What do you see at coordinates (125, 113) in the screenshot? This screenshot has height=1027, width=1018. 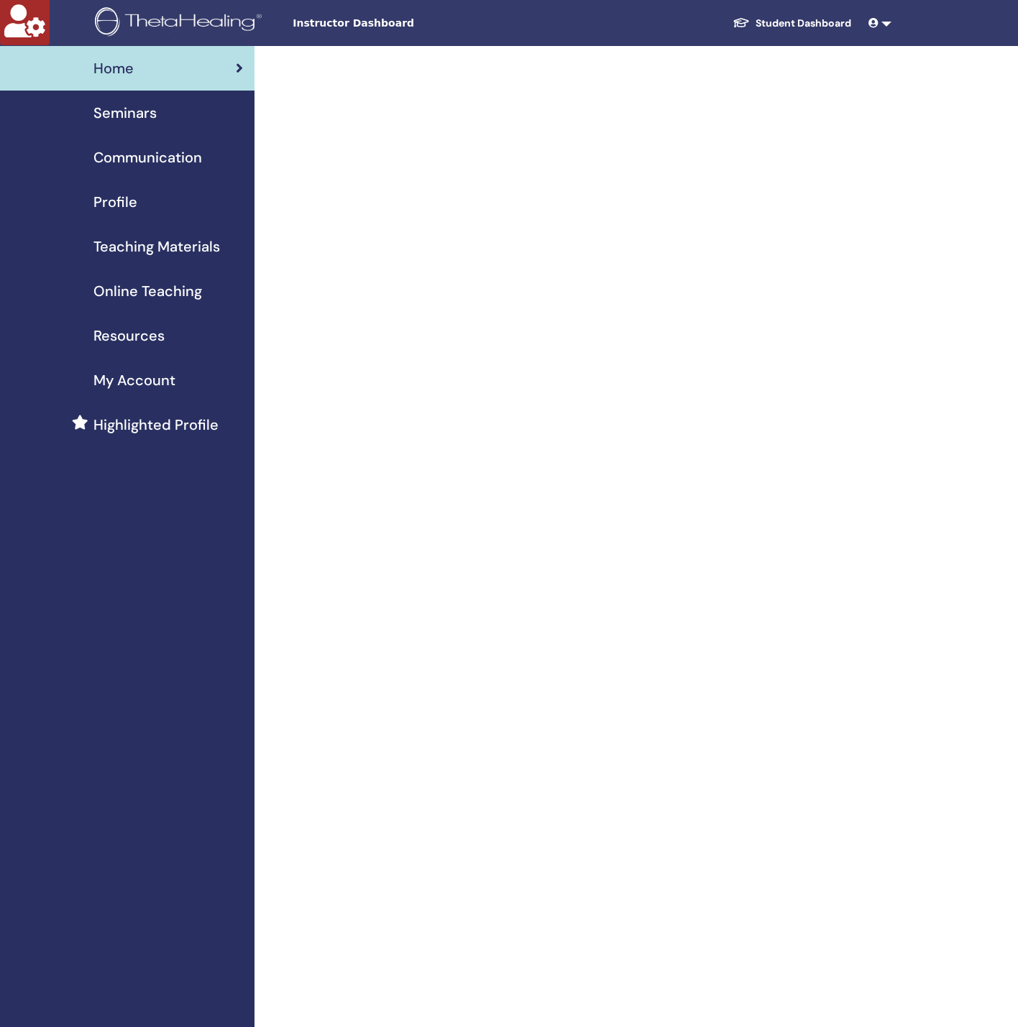 I see `span: Seminars` at bounding box center [125, 113].